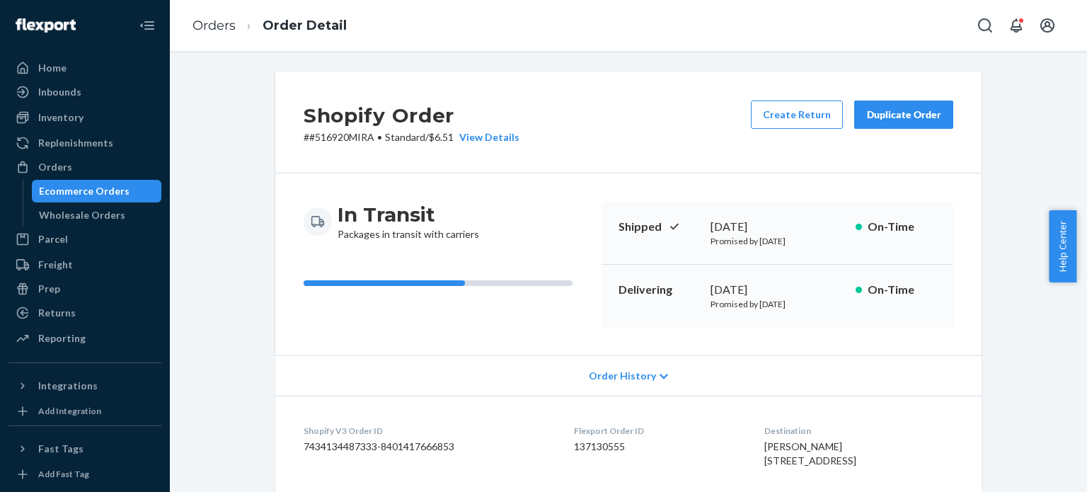 The image size is (1087, 492). Describe the element at coordinates (411, 137) in the screenshot. I see `p: # #516920MIRA / $6.51` at that location.